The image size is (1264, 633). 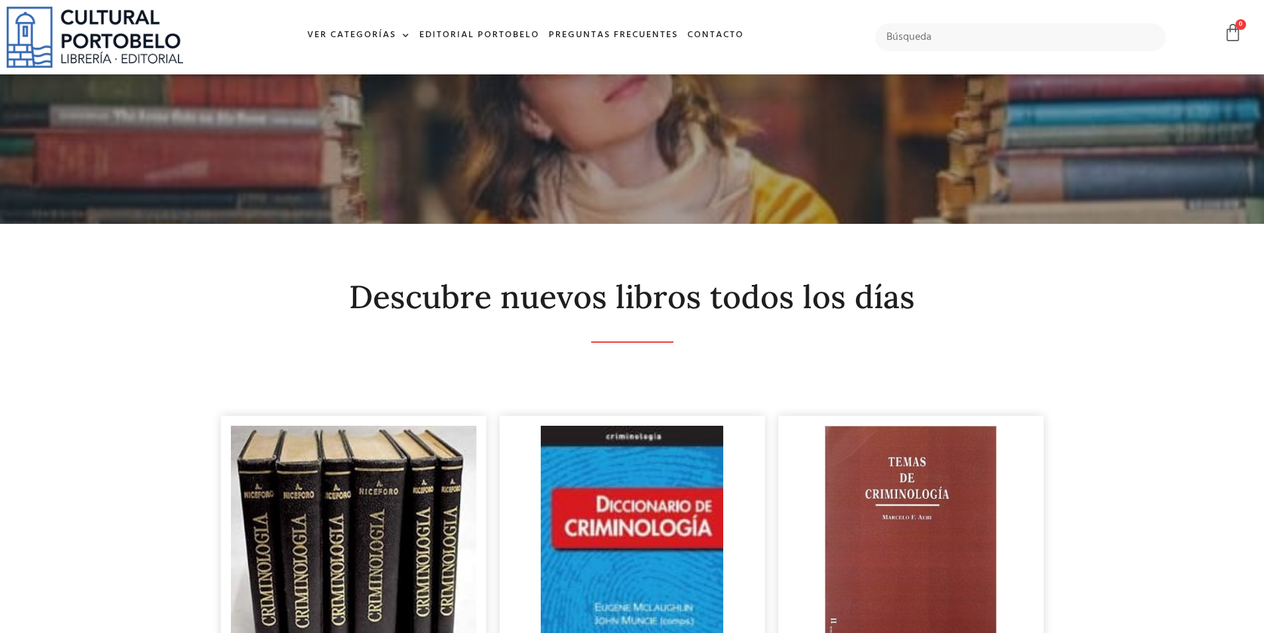 I want to click on a: Preguntas frecuentes, so click(x=613, y=35).